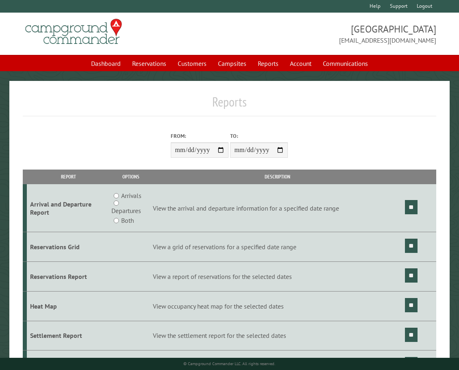  I want to click on label: Both, so click(127, 220).